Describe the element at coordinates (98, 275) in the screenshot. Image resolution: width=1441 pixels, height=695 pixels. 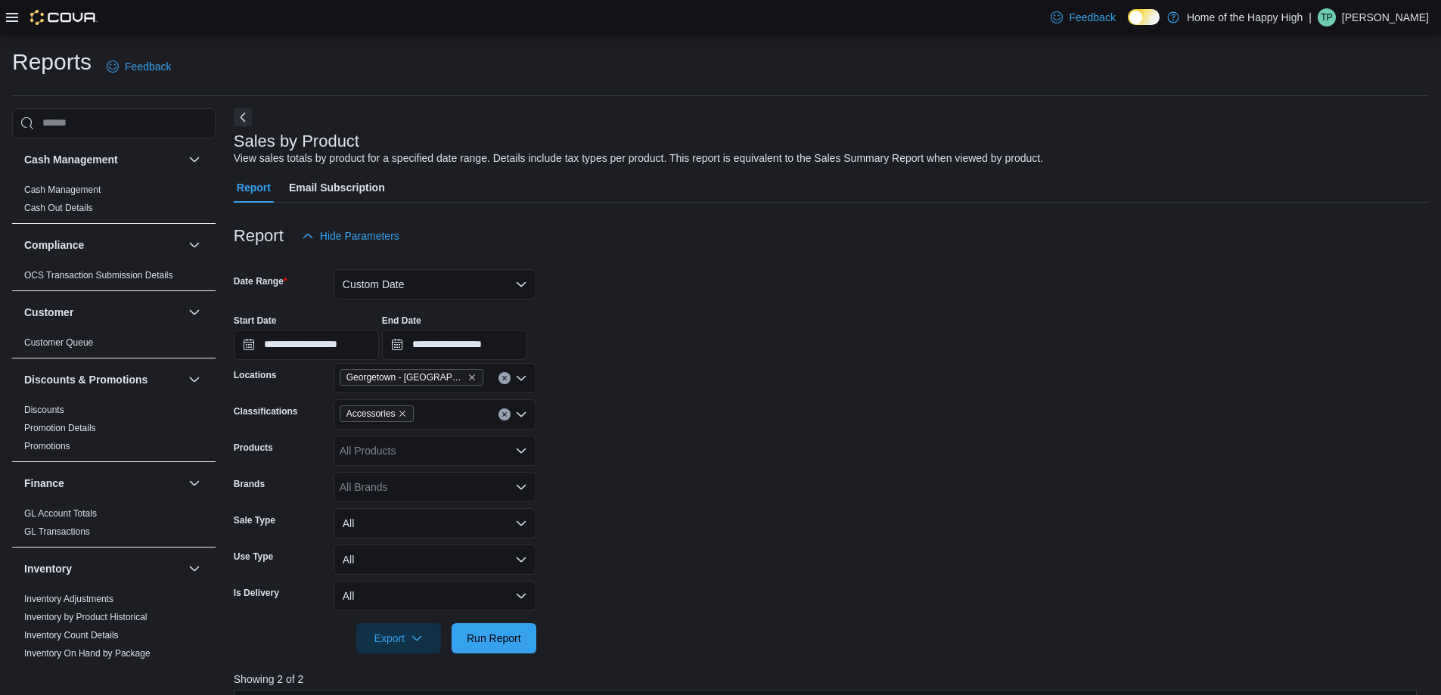
I see `a: OCS Transaction Submission Details` at that location.